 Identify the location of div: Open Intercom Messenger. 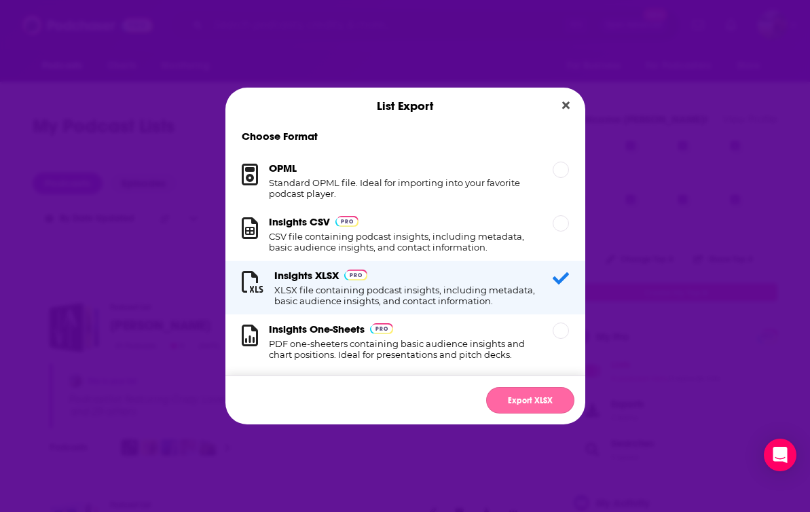
(780, 455).